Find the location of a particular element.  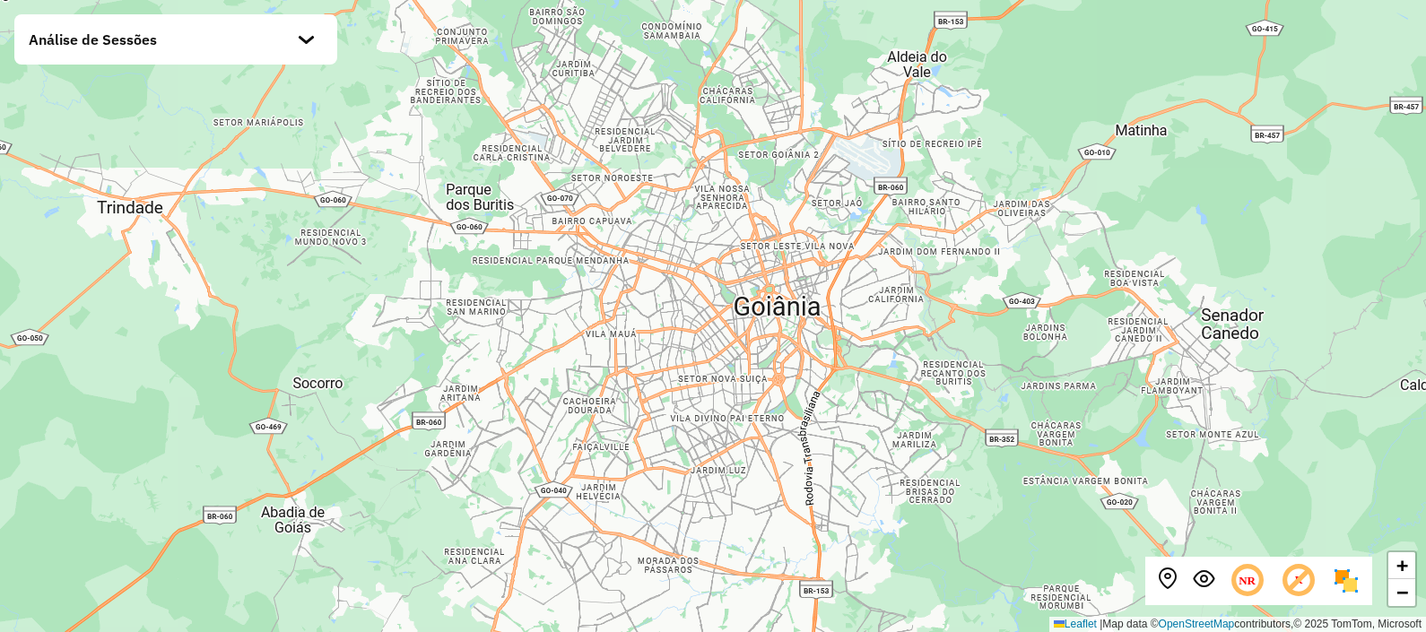

span: Análise de Sessões is located at coordinates (92, 39).